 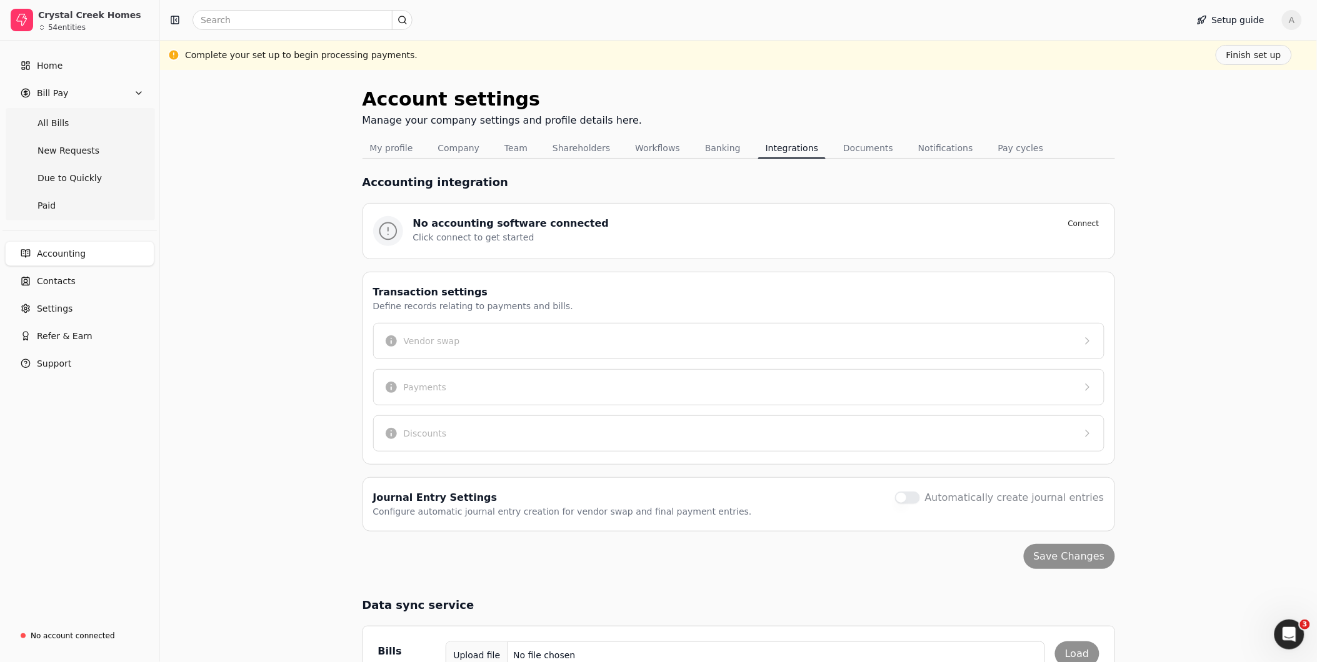 What do you see at coordinates (79, 364) in the screenshot?
I see `button: Support` at bounding box center [79, 364].